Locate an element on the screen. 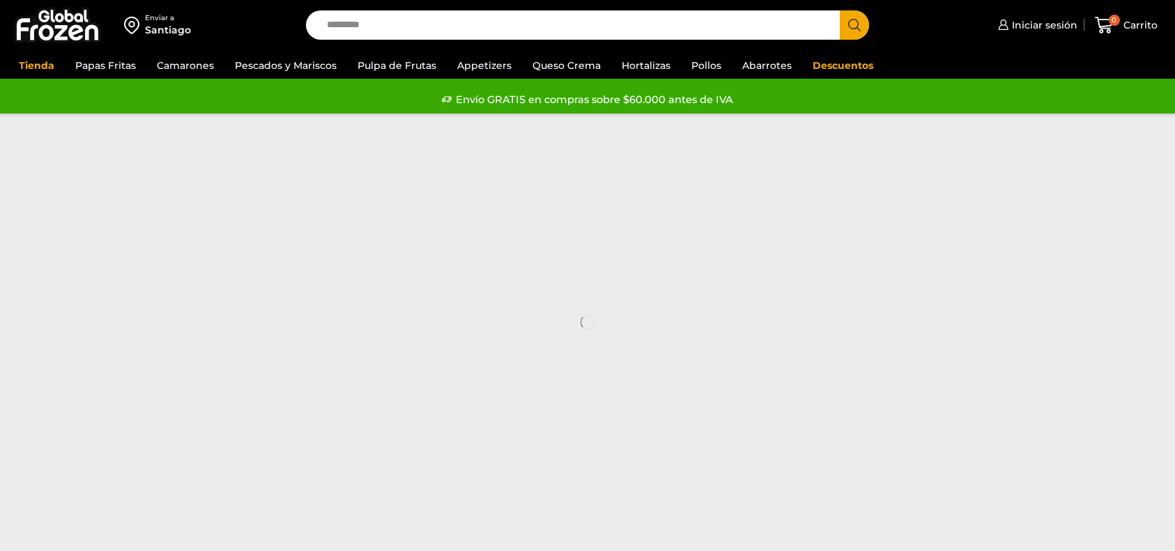  a: Pollos is located at coordinates (706, 66).